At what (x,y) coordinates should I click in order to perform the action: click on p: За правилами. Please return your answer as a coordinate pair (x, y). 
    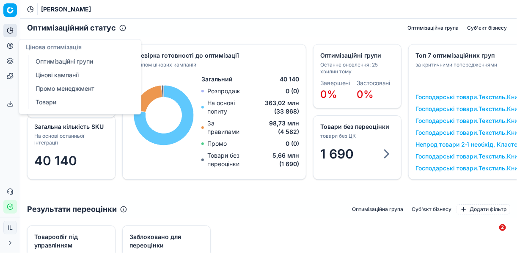
    Looking at the image, I should click on (227, 127).